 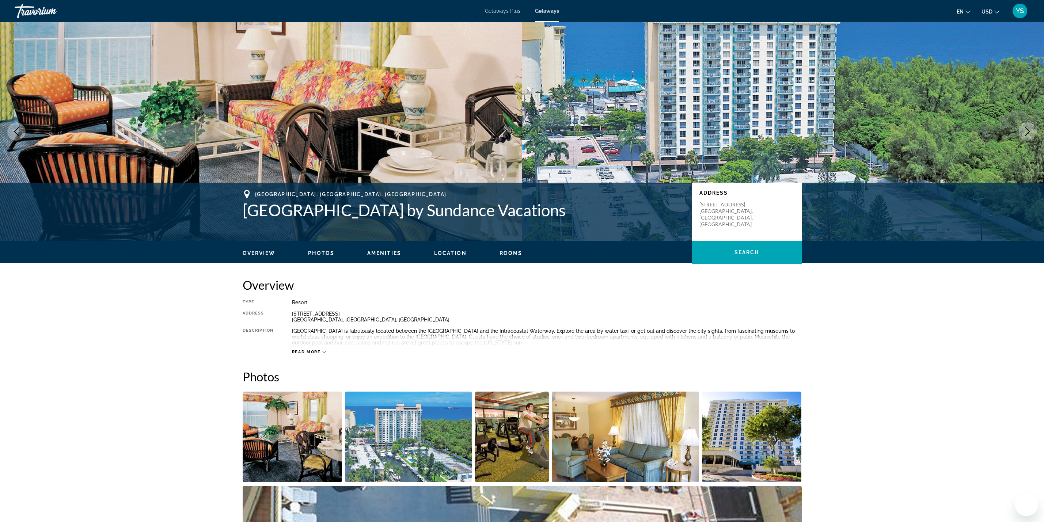 What do you see at coordinates (259, 253) in the screenshot?
I see `span: Overview` at bounding box center [259, 253].